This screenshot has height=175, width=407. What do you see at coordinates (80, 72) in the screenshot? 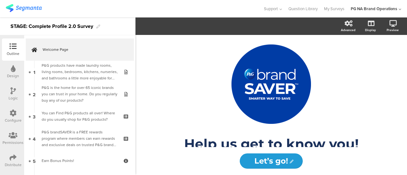
I see `a: 1 P&G products have made laundry rooms, living rooms, bedrooms, kitchens, nurseries, and bathroom...` at bounding box center [80, 72].